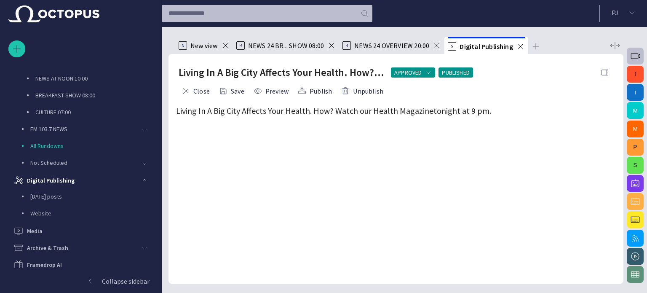 Image resolution: width=647 pixels, height=293 pixels. I want to click on span: APPROVED, so click(408, 72).